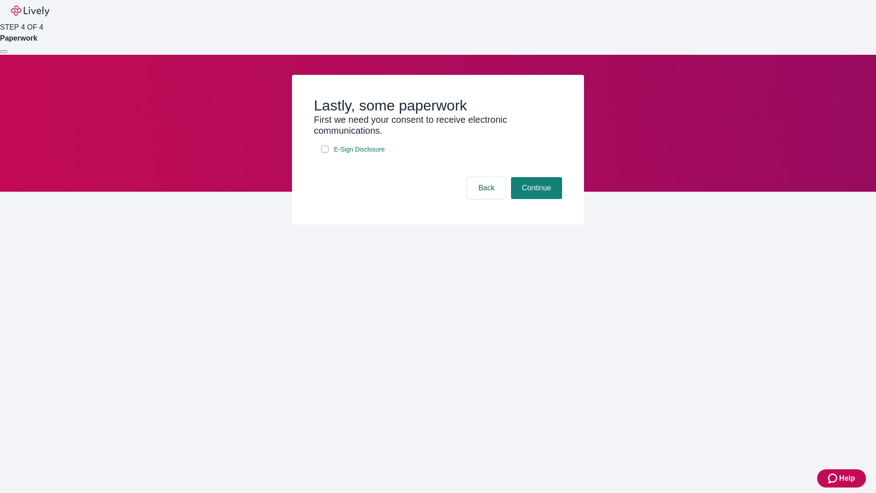 The height and width of the screenshot is (493, 876). Describe the element at coordinates (438, 105) in the screenshot. I see `h2: Lastly, some paperwork` at that location.